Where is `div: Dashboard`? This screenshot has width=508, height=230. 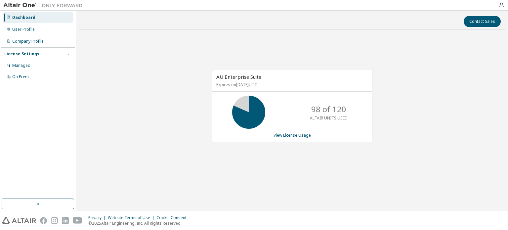 div: Dashboard is located at coordinates (24, 18).